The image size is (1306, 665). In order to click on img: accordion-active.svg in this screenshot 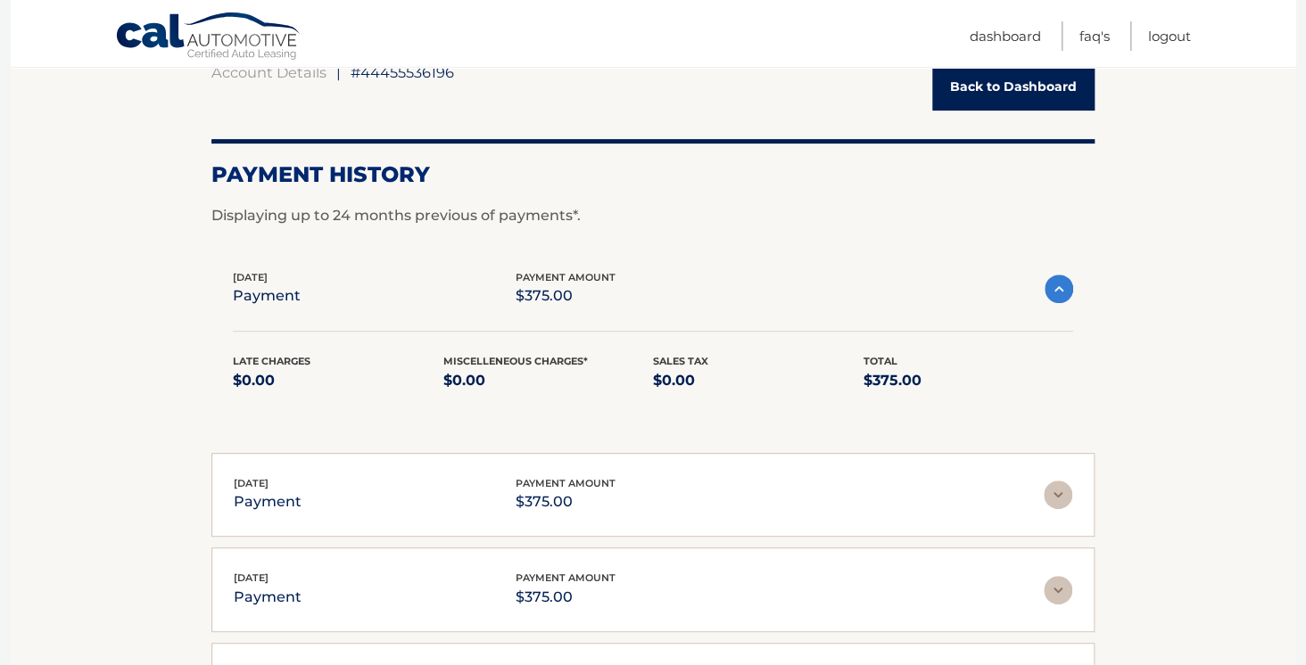, I will do `click(1059, 289)`.